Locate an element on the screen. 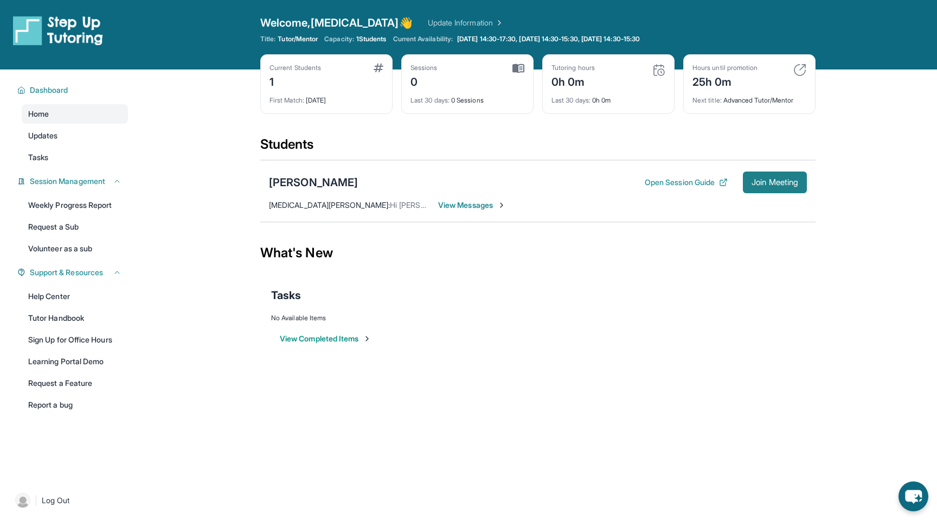  span: Log Out is located at coordinates (56, 500).